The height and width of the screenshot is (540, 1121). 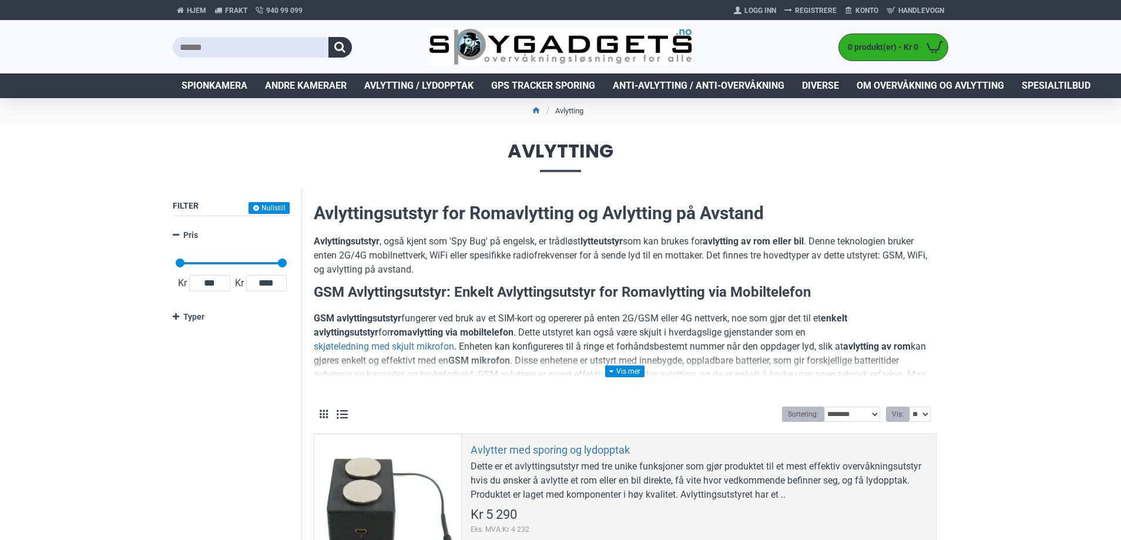 I want to click on strong: GSM avlyttingsutstyr, so click(x=357, y=318).